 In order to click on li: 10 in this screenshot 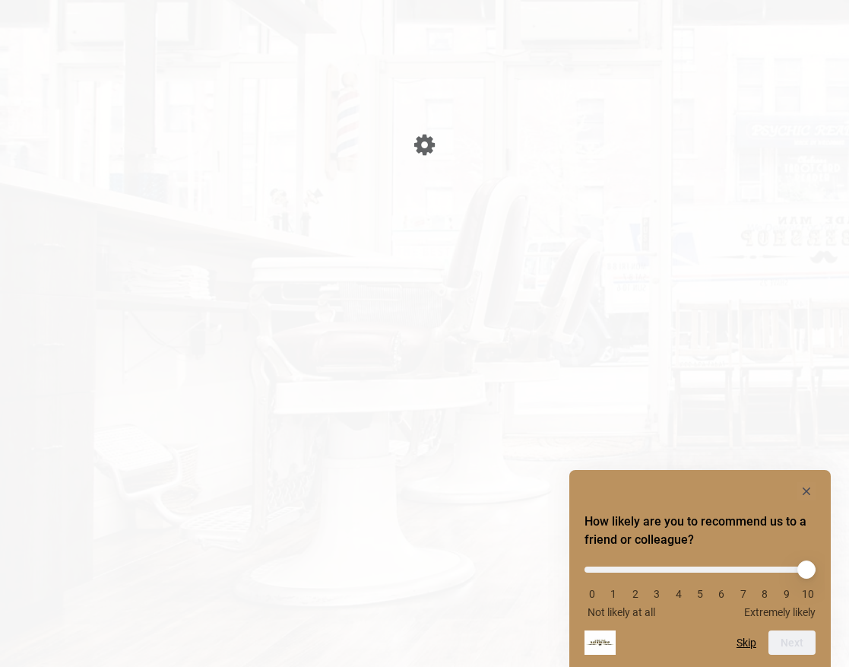, I will do `click(808, 594)`.